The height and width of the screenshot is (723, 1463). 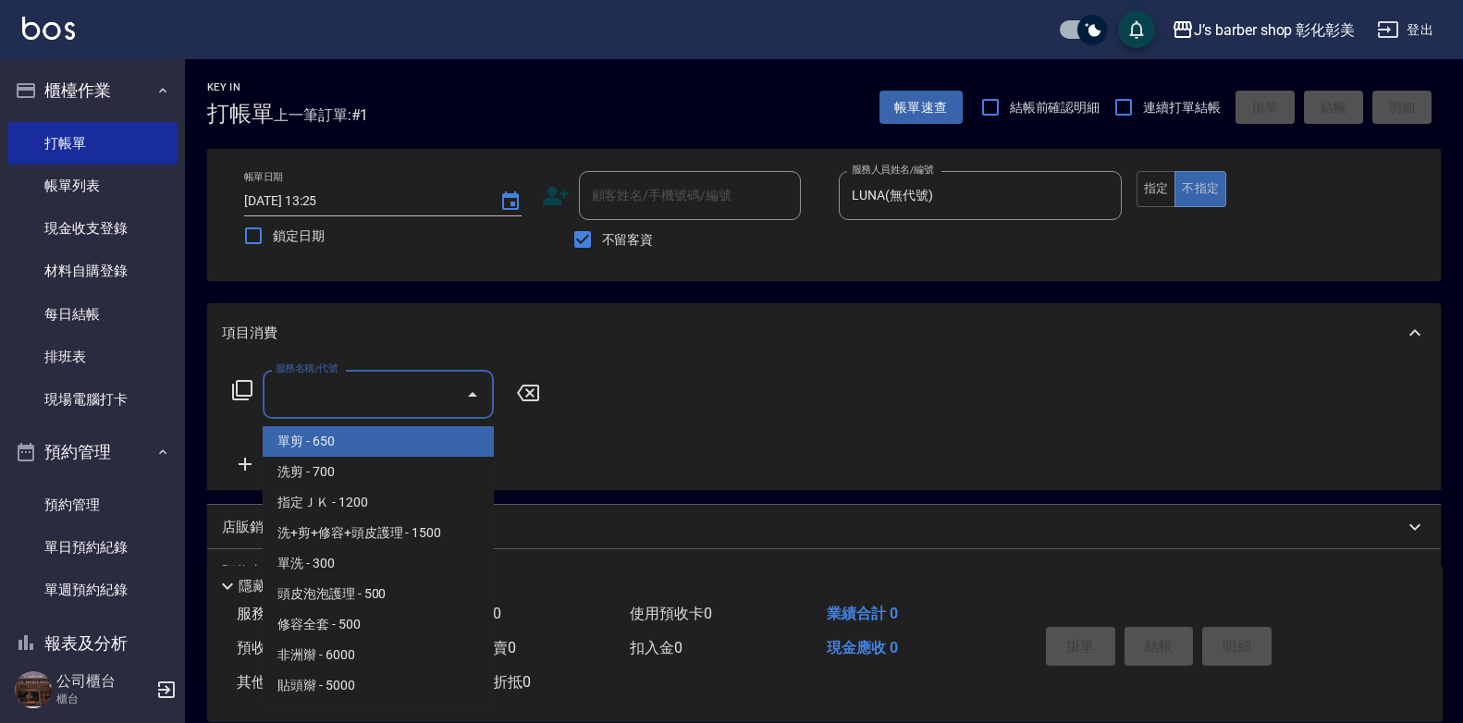 What do you see at coordinates (378, 441) in the screenshot?
I see `span: 單剪 - 650` at bounding box center [378, 441].